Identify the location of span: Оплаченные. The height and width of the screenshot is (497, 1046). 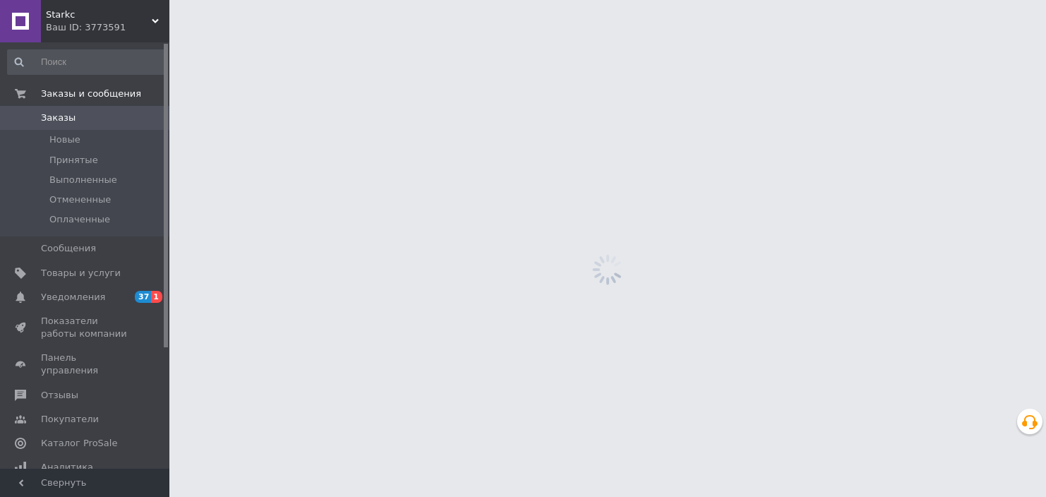
(80, 219).